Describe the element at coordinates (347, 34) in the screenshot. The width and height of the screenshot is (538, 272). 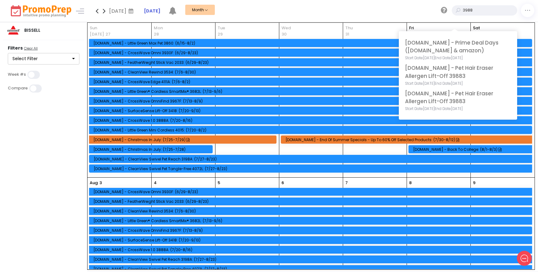
I see `p: 31` at that location.